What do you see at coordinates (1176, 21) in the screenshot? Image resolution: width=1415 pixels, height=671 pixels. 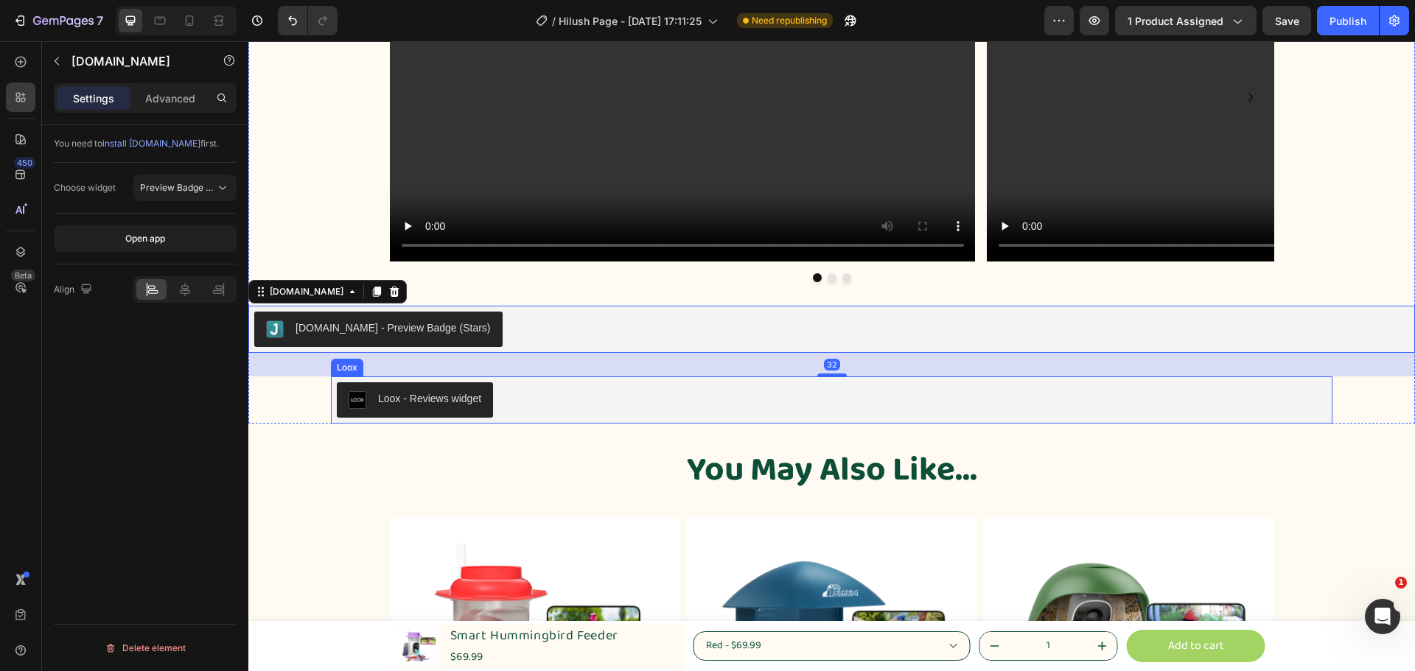 I see `span: 1 product assigned` at bounding box center [1176, 21].